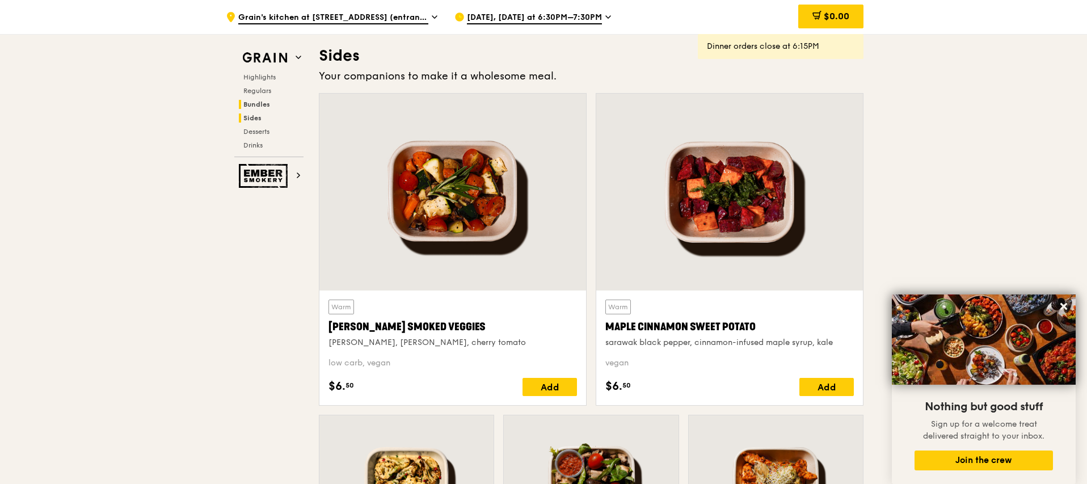 The height and width of the screenshot is (484, 1087). Describe the element at coordinates (729, 363) in the screenshot. I see `div: vegan` at that location.